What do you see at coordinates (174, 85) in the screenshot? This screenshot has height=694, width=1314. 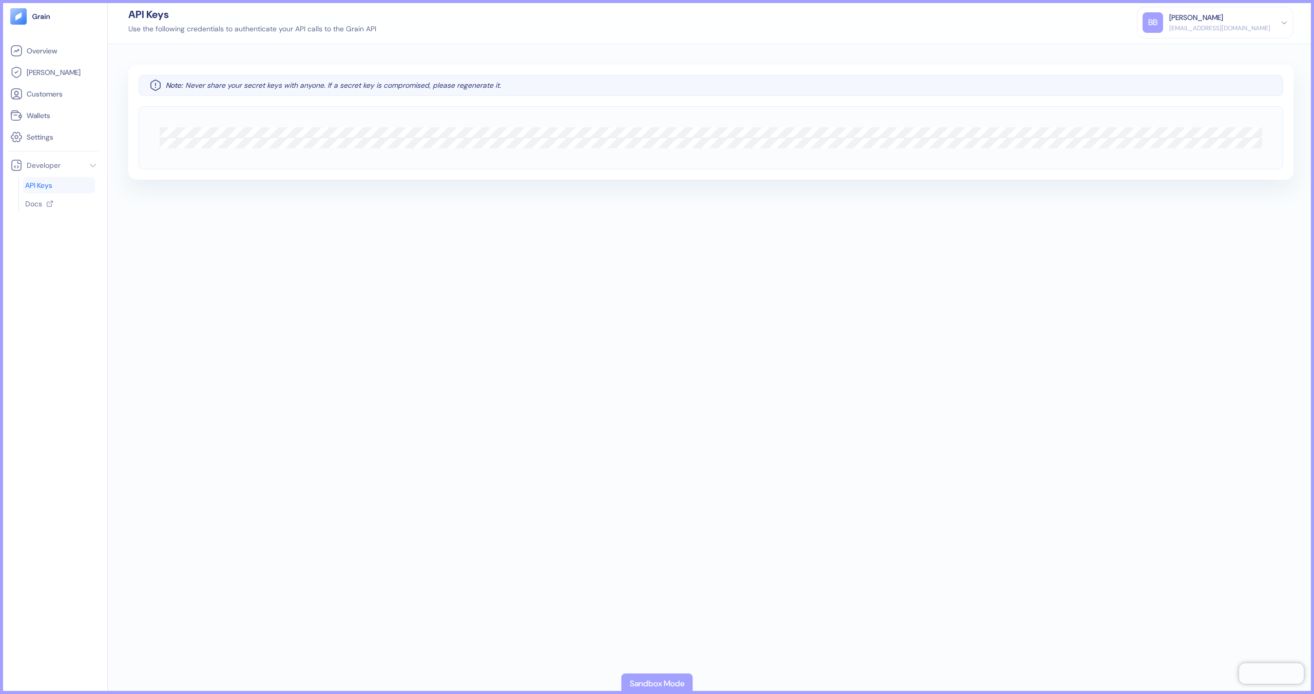 I see `strong: Note:` at bounding box center [174, 85].